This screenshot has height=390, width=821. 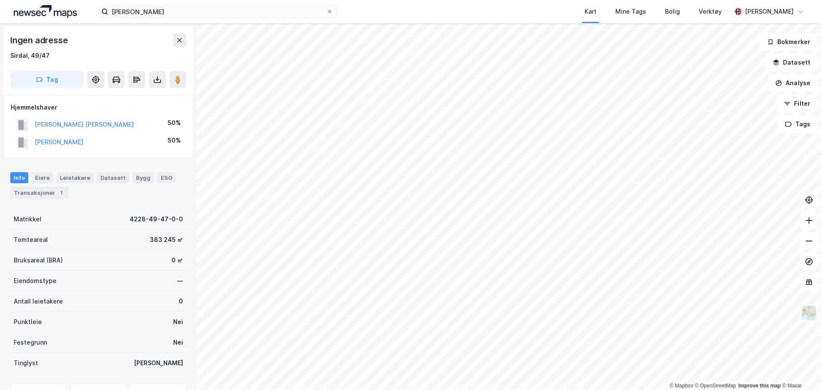 What do you see at coordinates (590, 12) in the screenshot?
I see `div: Kart` at bounding box center [590, 12].